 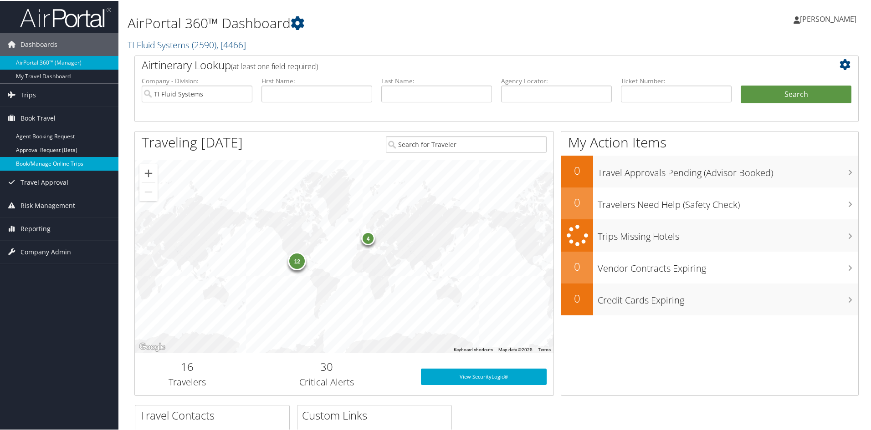 I want to click on h3: Travelers Need Help (Safety Check), so click(x=728, y=202).